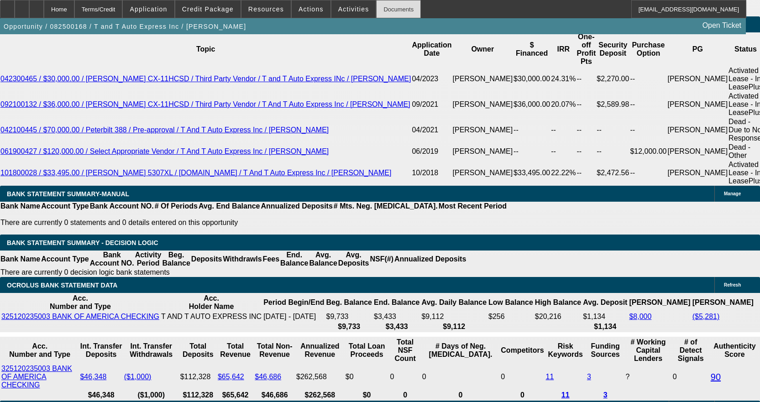 The image size is (760, 402). What do you see at coordinates (323, 259) in the screenshot?
I see `th: Avg. Balance` at bounding box center [323, 259].